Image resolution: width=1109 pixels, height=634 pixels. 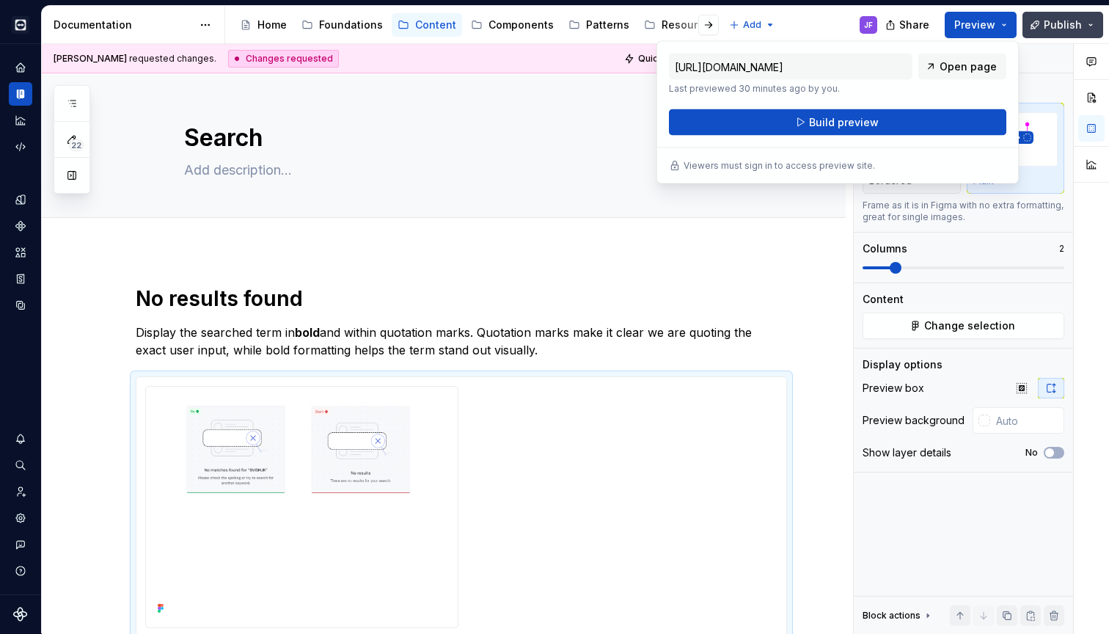 I want to click on a: Documentation, so click(x=21, y=94).